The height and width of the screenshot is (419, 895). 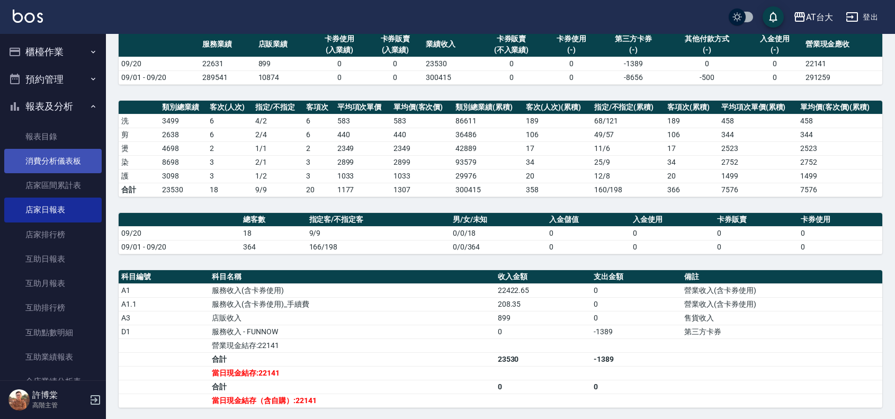 I want to click on td: 服務收入(含卡券使用), so click(x=352, y=290).